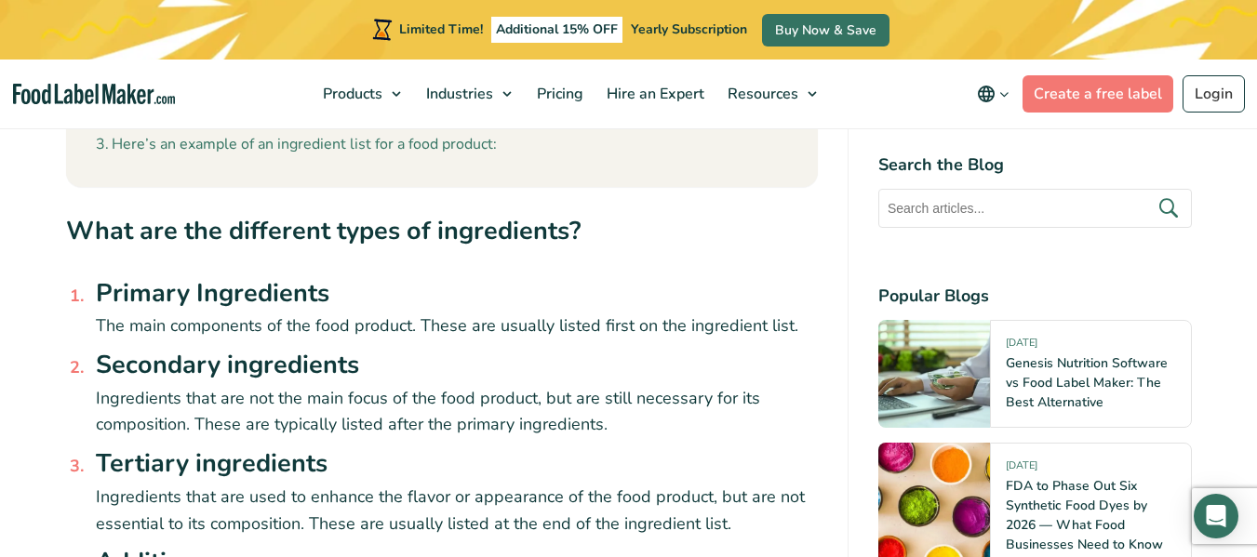 Image resolution: width=1257 pixels, height=557 pixels. What do you see at coordinates (450, 510) in the screenshot?
I see `span: Ingredients that are used to enhance the flavor or appearance of the food product, but are not es...` at bounding box center [450, 510].